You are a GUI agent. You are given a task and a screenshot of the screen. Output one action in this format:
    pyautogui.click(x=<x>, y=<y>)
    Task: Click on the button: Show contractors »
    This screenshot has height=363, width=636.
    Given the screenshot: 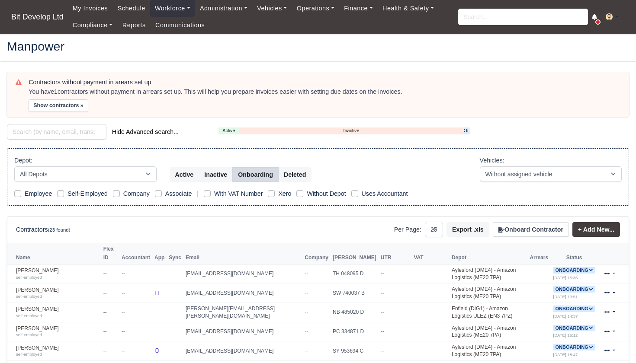 What is the action you would take?
    pyautogui.click(x=58, y=106)
    